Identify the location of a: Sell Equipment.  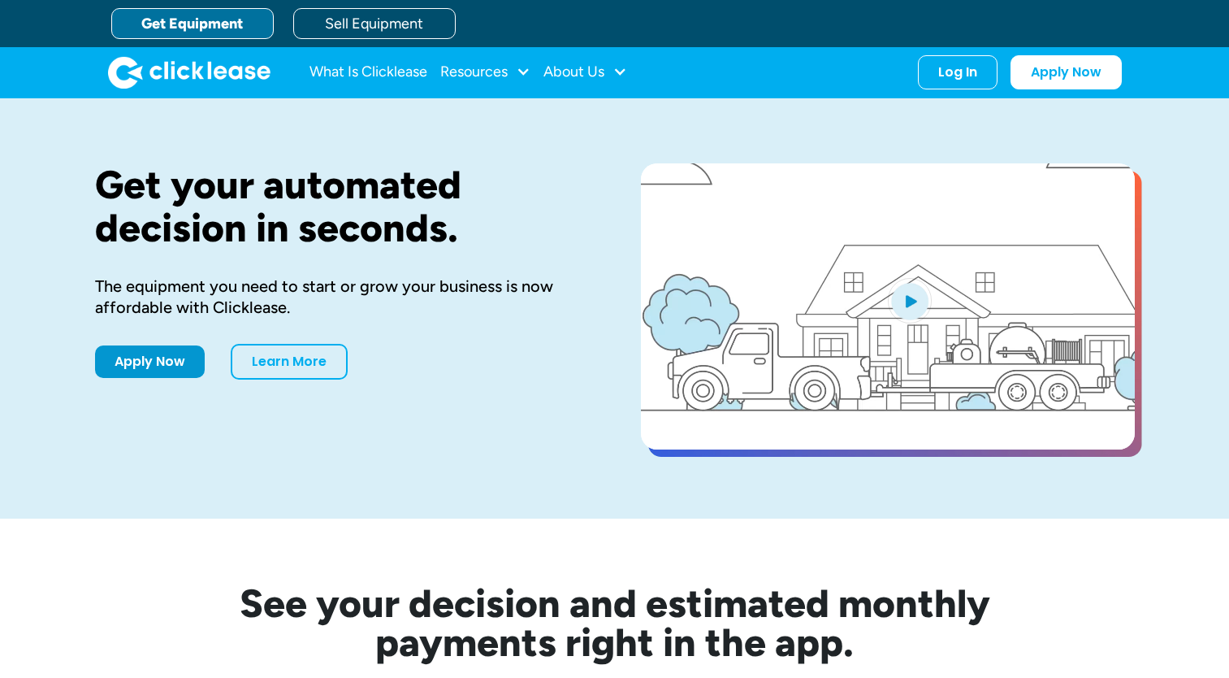
(375, 24).